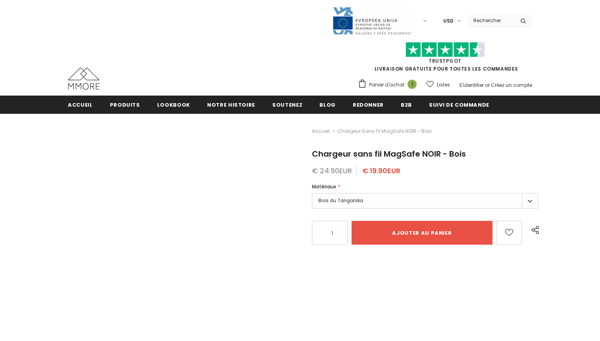 The height and width of the screenshot is (341, 600). I want to click on a: Créez un compte, so click(511, 85).